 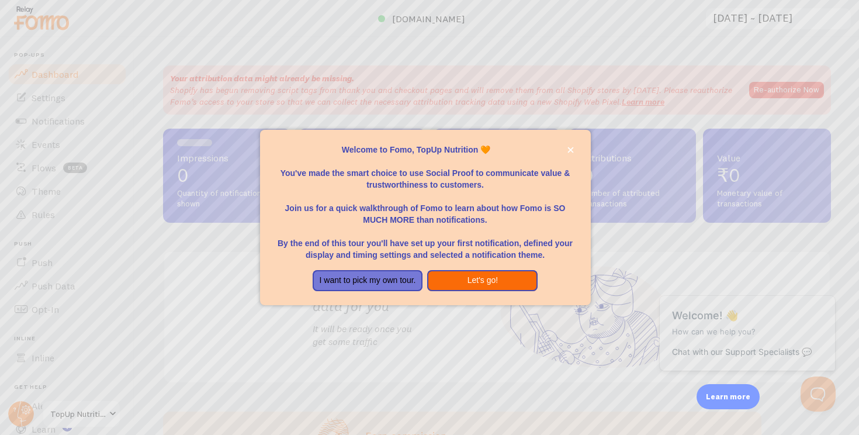 I want to click on p: Welcome to Fomo, TopUp Nutrition 🧡, so click(x=425, y=150).